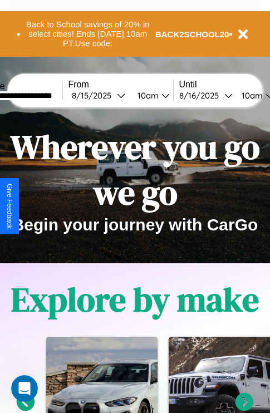 This screenshot has height=413, width=270. Describe the element at coordinates (94, 95) in the screenshot. I see `div: 8 / 15 / 2025` at that location.